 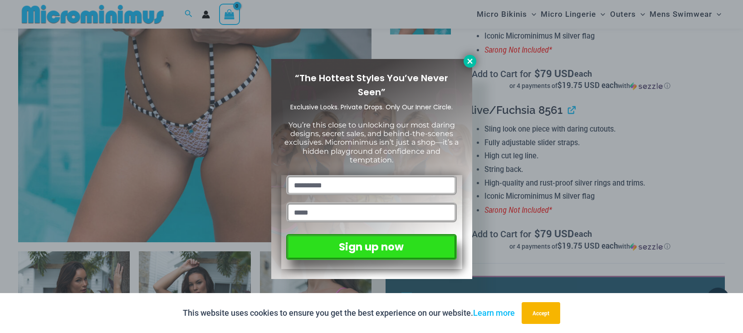 I want to click on button: Accept, so click(x=541, y=313).